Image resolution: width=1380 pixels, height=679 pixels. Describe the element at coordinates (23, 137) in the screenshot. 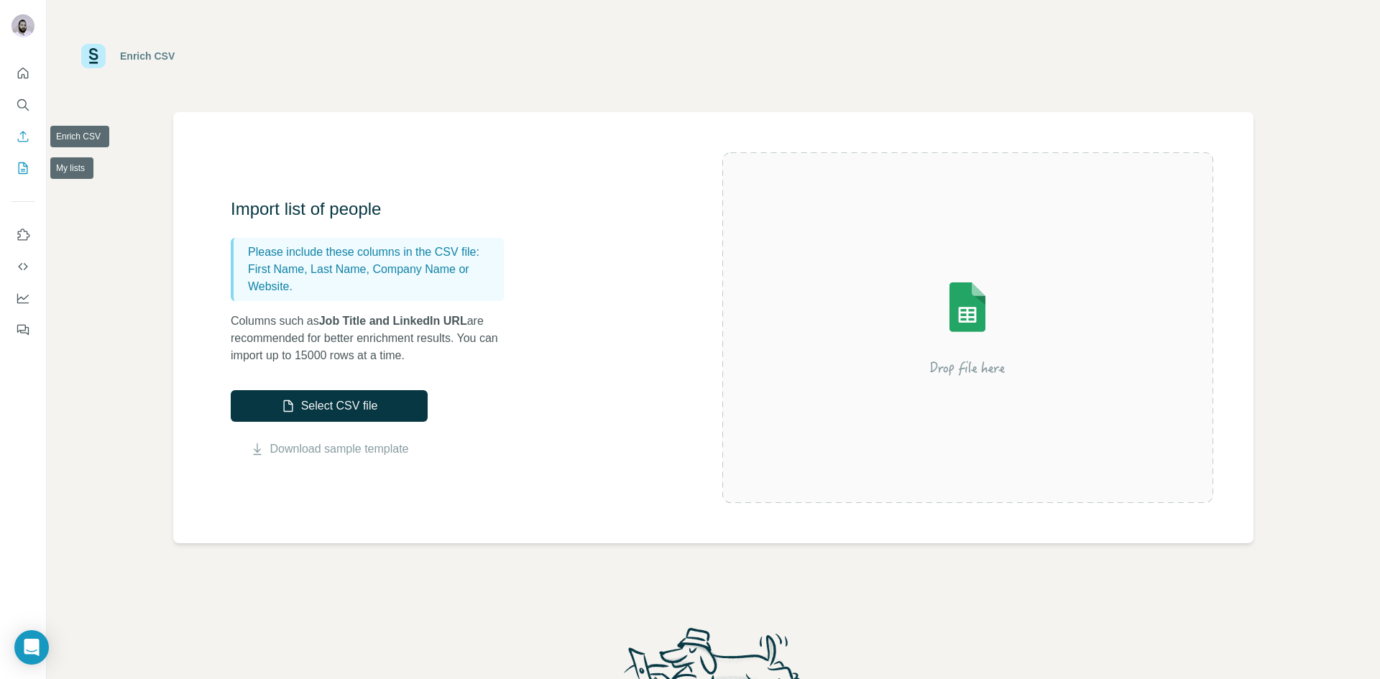

I see `button: Enrich CSV` at that location.